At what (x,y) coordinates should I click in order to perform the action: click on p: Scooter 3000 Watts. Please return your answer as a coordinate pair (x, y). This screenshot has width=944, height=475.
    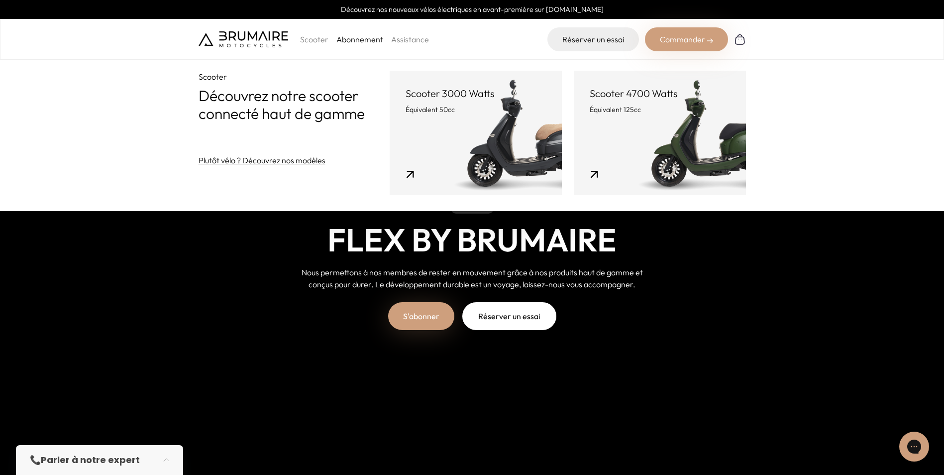
    Looking at the image, I should click on (476, 94).